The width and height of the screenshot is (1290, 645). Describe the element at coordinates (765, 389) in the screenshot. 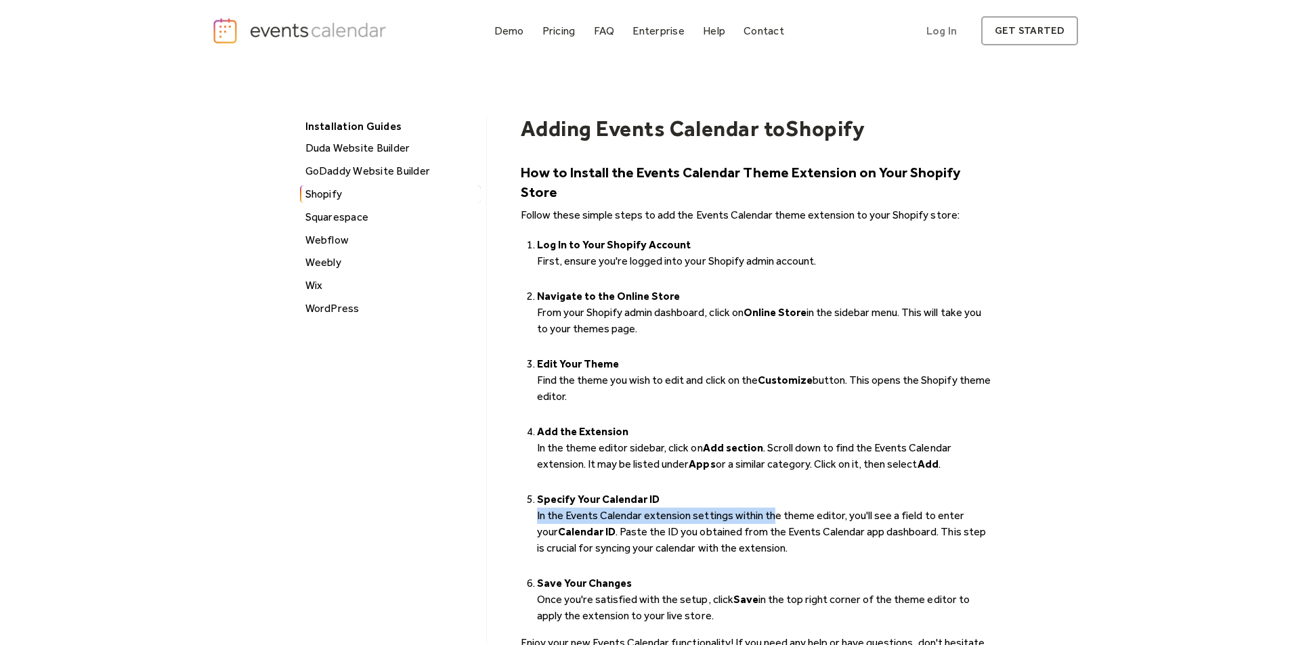

I see `li: Find the theme you wish to edit and click on the button. This opens the Shopify theme editor. ‍` at that location.